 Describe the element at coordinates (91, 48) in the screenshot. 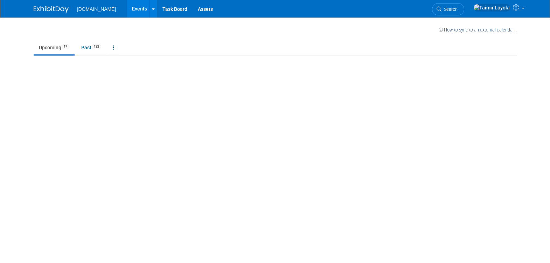

I see `a: Past122` at that location.